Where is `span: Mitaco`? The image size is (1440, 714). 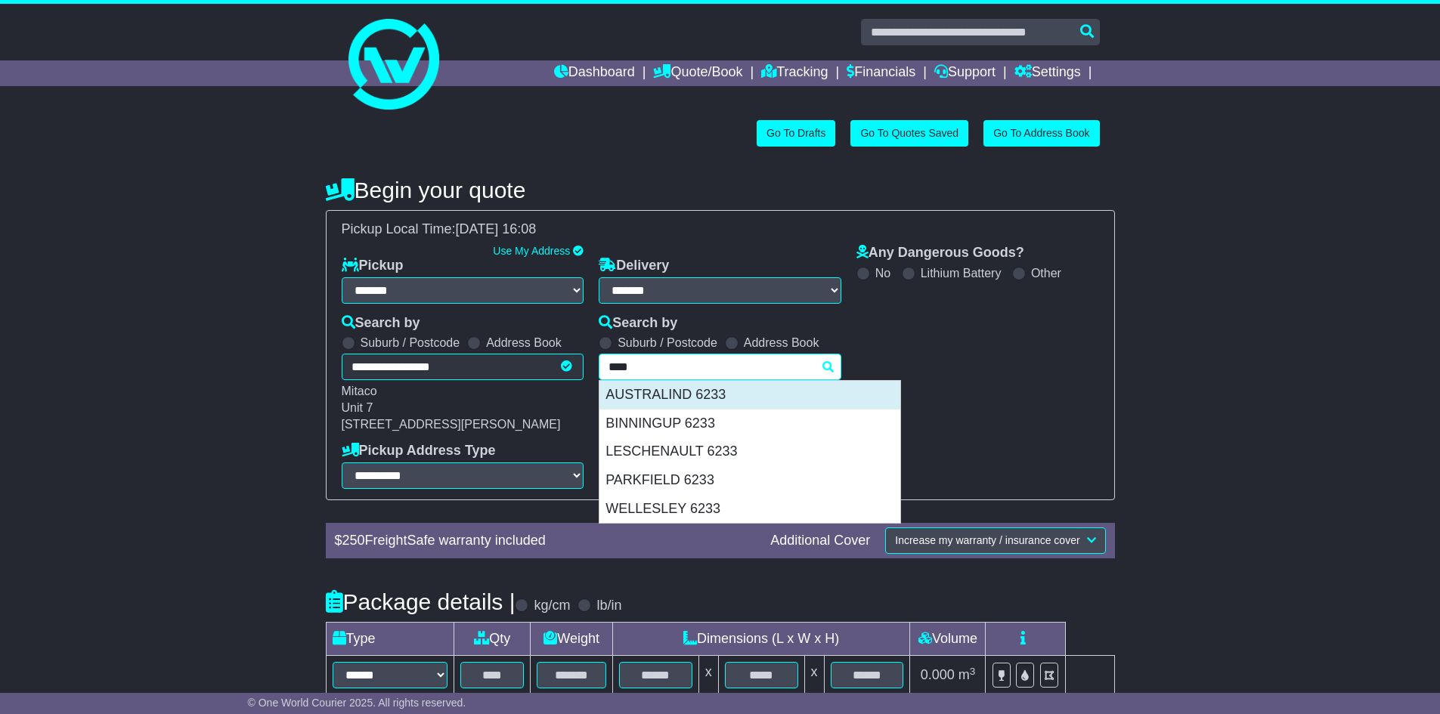 span: Mitaco is located at coordinates (359, 391).